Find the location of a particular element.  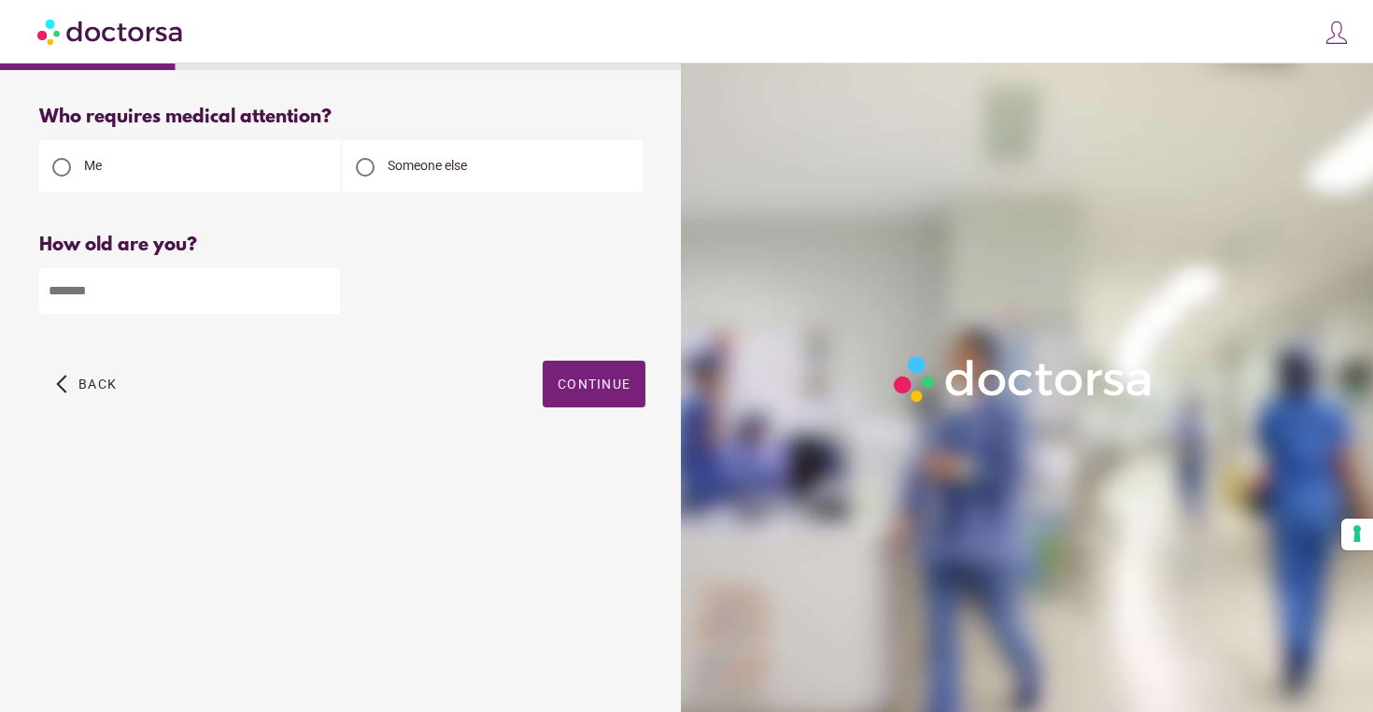

div: How old are you? is located at coordinates (342, 245).